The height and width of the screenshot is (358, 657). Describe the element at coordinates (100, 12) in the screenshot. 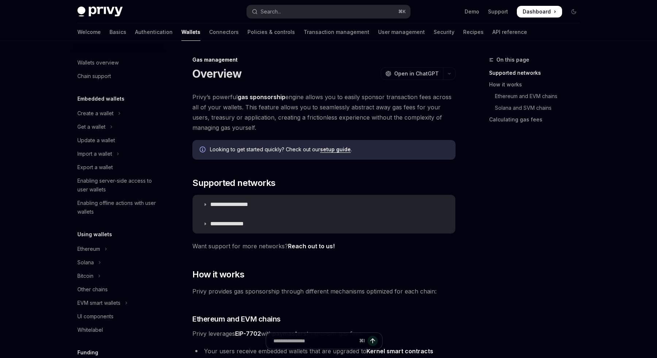

I see `img: dark logo` at that location.